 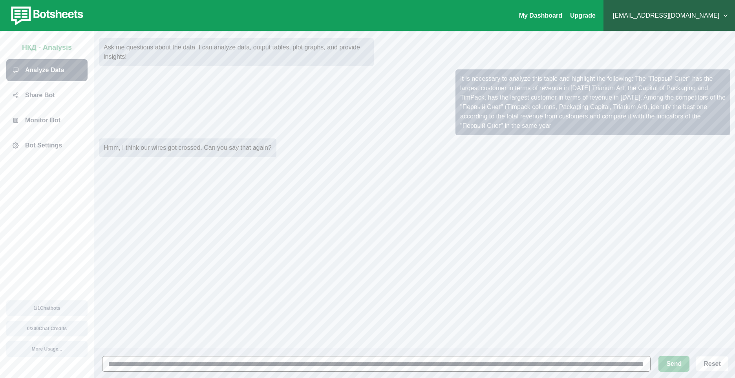 What do you see at coordinates (47, 309) in the screenshot?
I see `button: 1/1Chatbots` at bounding box center [47, 309].